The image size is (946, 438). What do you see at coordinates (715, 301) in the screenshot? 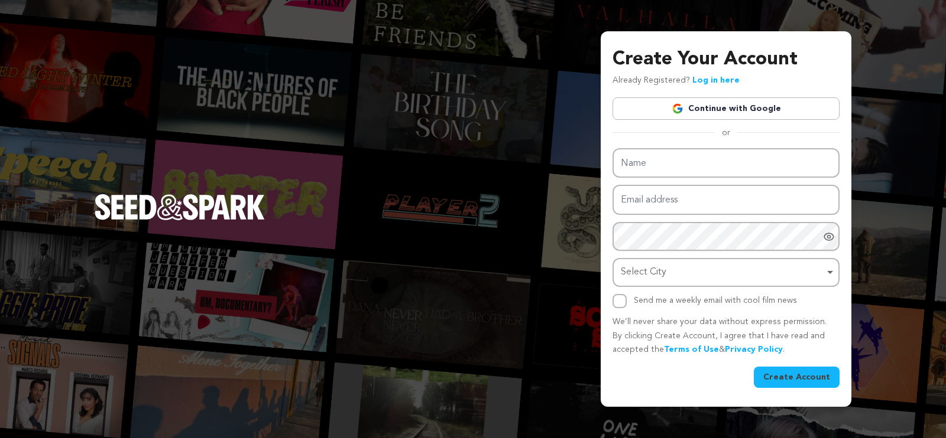
I see `label: Send me a weekly email with cool film news` at bounding box center [715, 301].